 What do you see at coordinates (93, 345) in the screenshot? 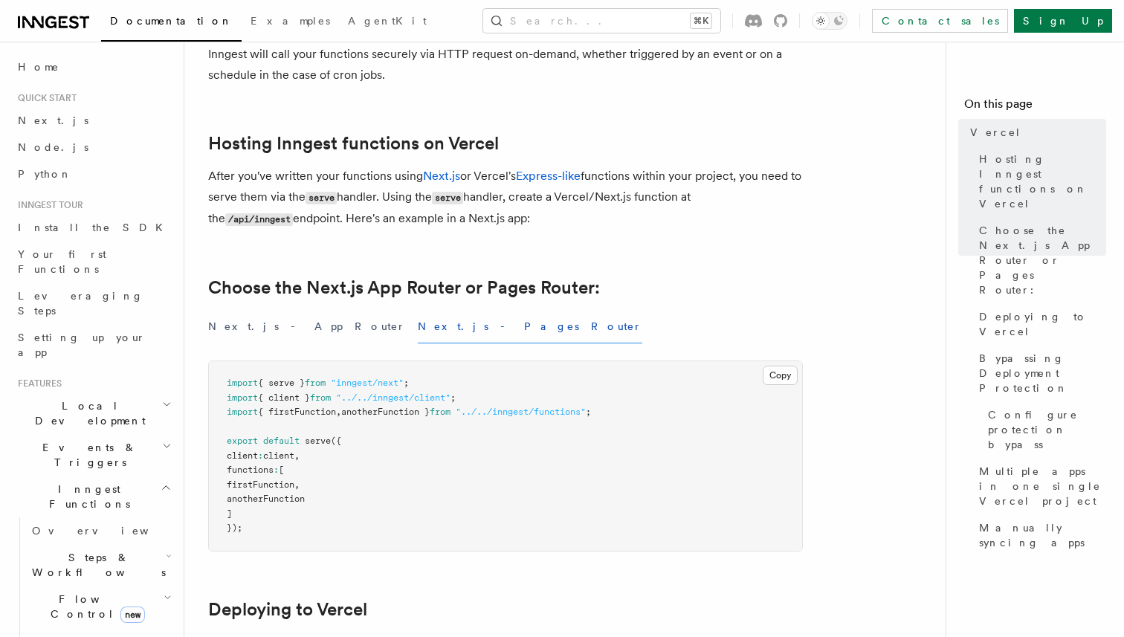
I see `a: Setting up your app` at bounding box center [93, 345].